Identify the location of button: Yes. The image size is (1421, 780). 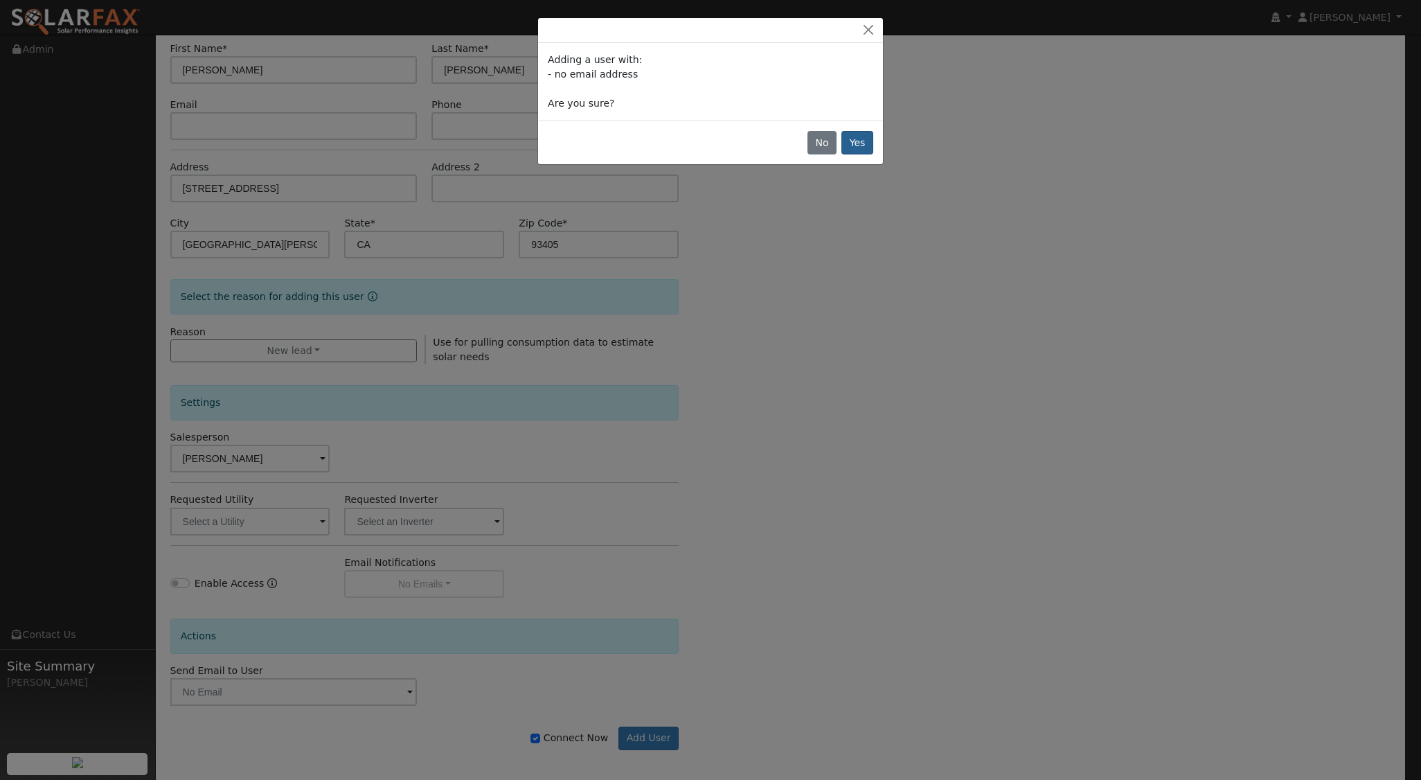
(857, 143).